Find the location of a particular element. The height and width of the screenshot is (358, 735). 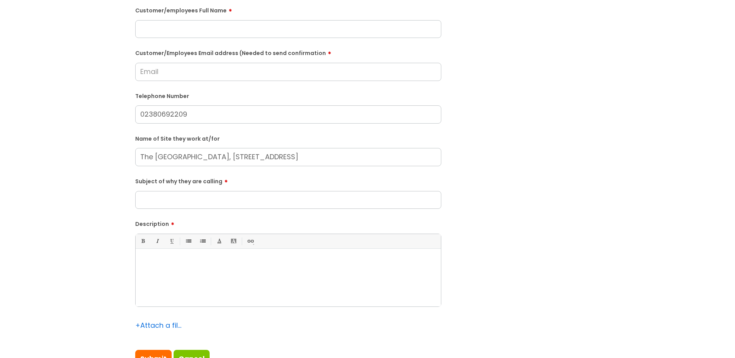

a: Back Color is located at coordinates (233, 241).